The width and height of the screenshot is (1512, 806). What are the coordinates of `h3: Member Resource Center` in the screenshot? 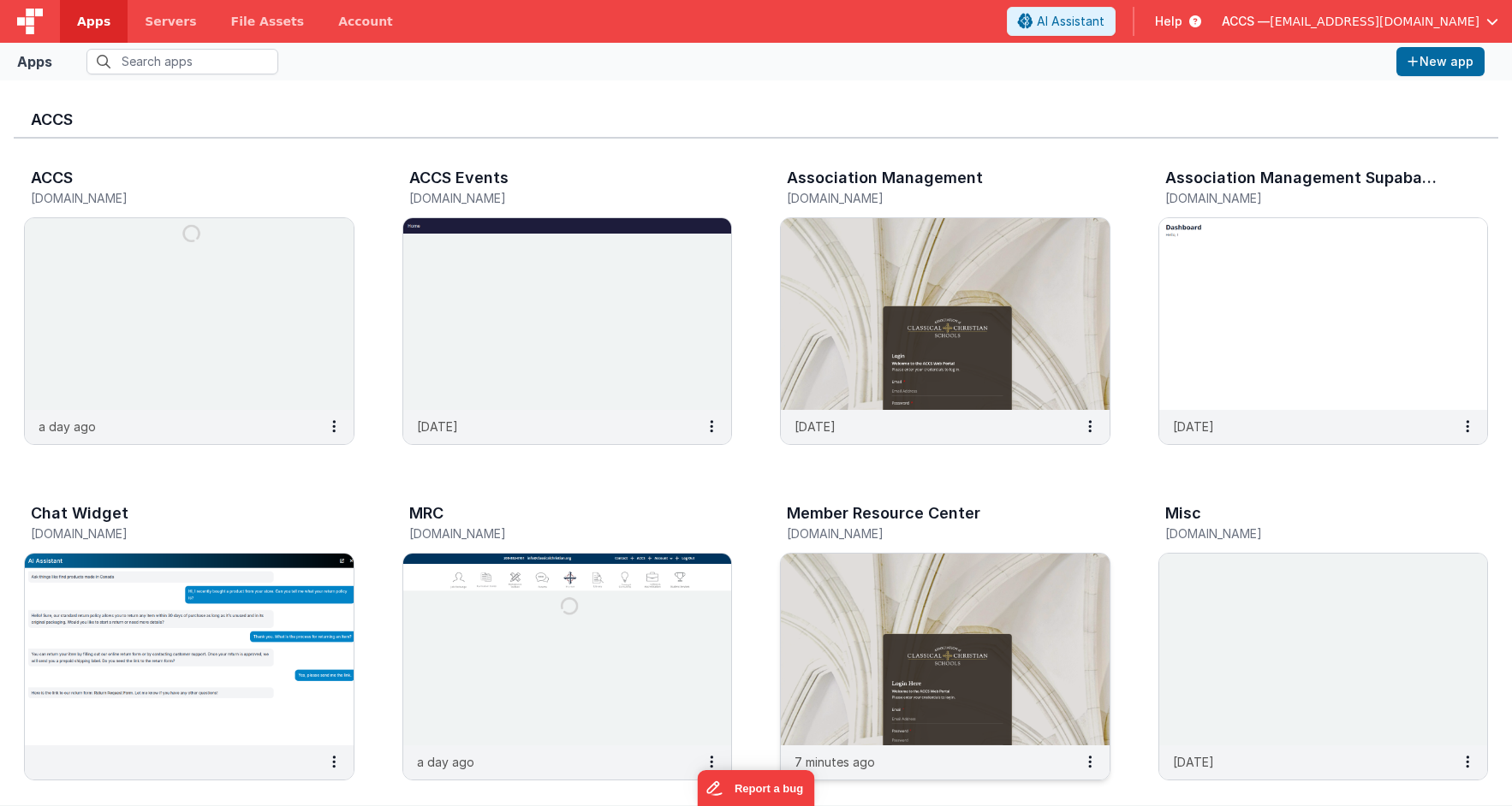 It's located at (884, 514).